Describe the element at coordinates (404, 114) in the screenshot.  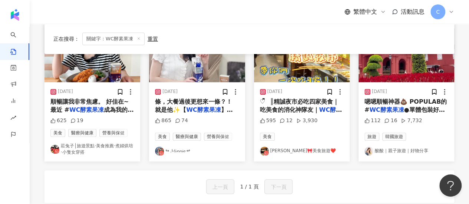
I see `span: ●單體包裝好攜帶，出門旅遊` at that location.